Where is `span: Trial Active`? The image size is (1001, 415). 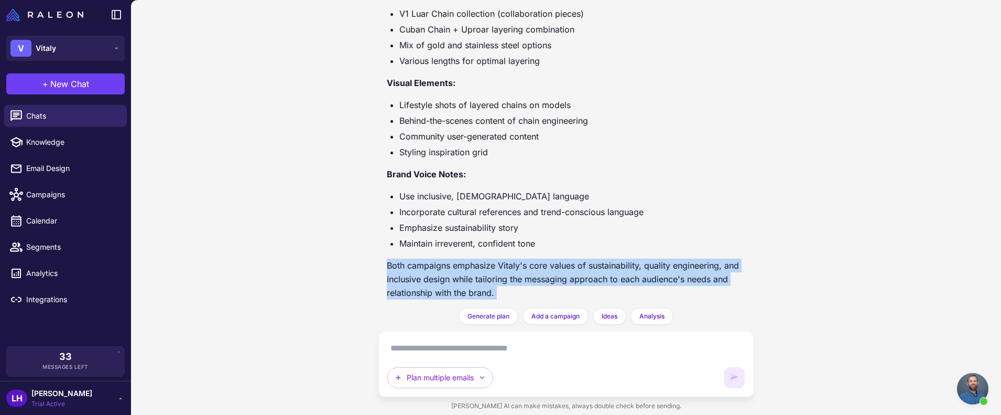
span: Trial Active is located at coordinates (62, 404).